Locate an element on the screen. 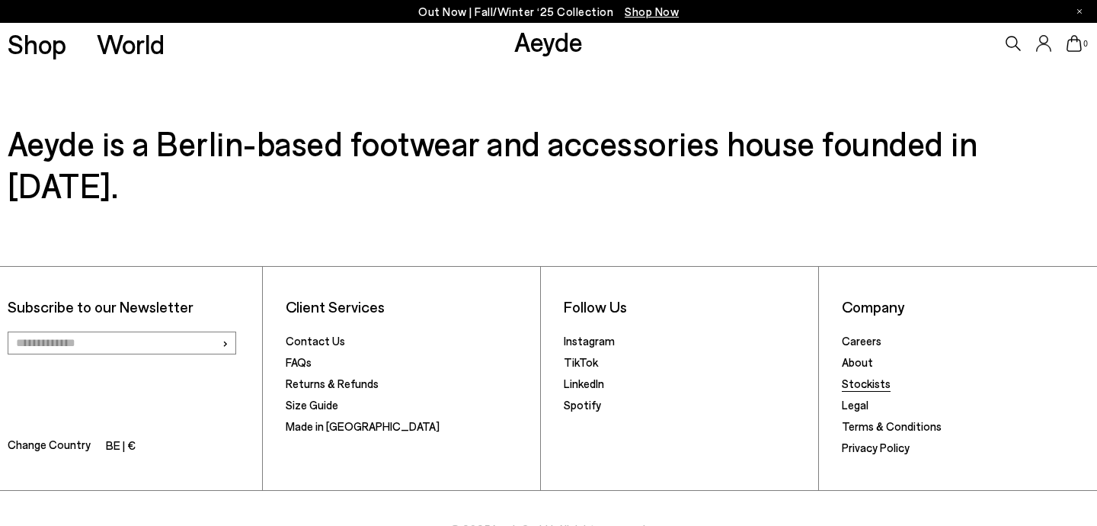 Image resolution: width=1097 pixels, height=526 pixels. a: TikTok is located at coordinates (581, 362).